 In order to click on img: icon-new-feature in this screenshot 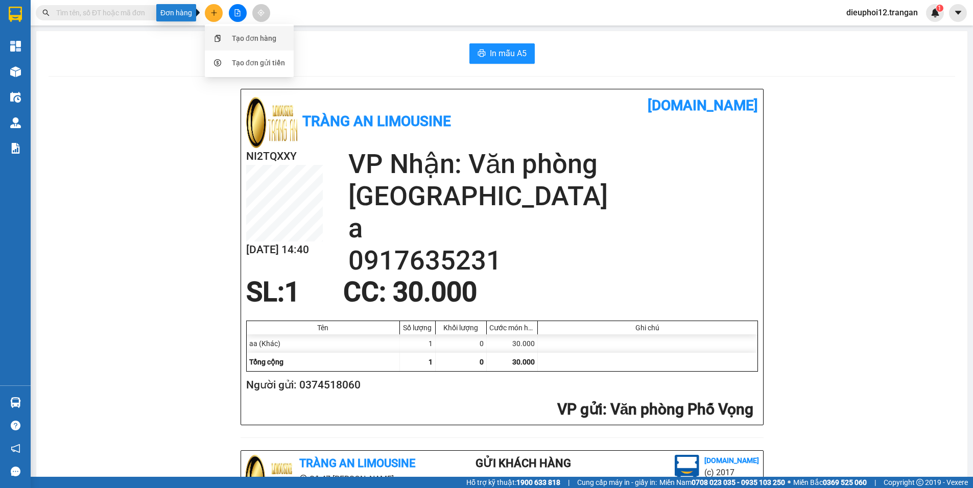, I will do `click(935, 13)`.